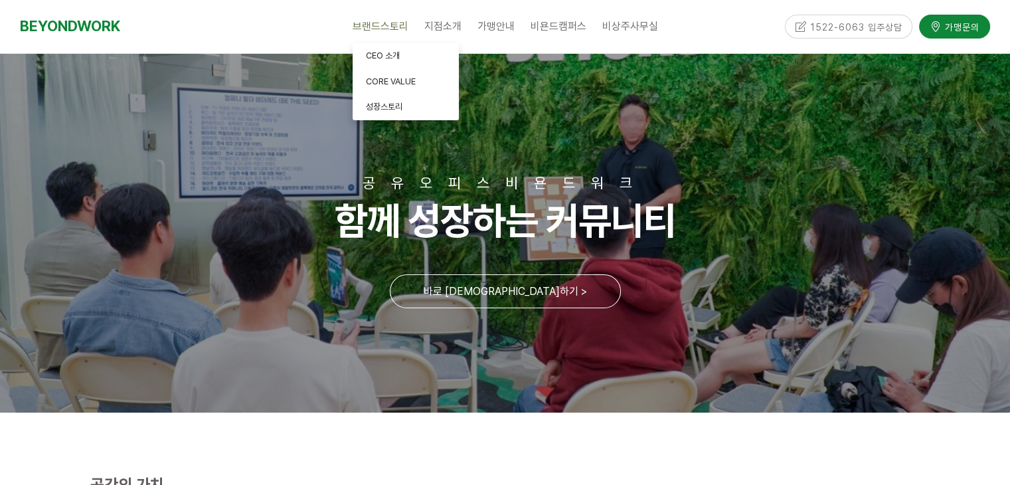 The image size is (1010, 485). Describe the element at coordinates (384, 106) in the screenshot. I see `span: 성장스토리` at that location.